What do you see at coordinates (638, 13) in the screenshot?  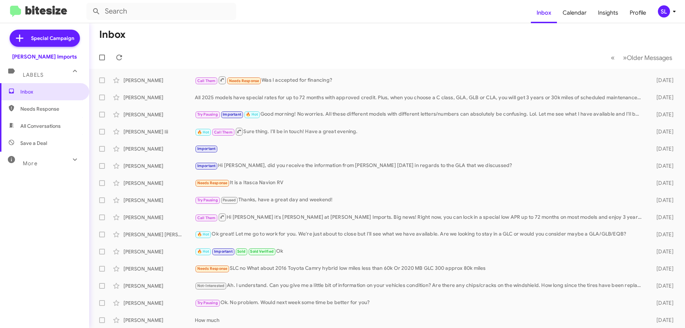 I see `span: Profile` at bounding box center [638, 13].